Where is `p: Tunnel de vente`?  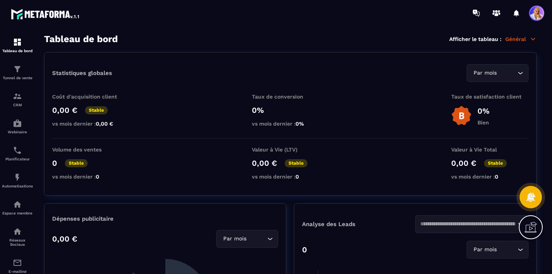
p: Tunnel de vente is located at coordinates (17, 78).